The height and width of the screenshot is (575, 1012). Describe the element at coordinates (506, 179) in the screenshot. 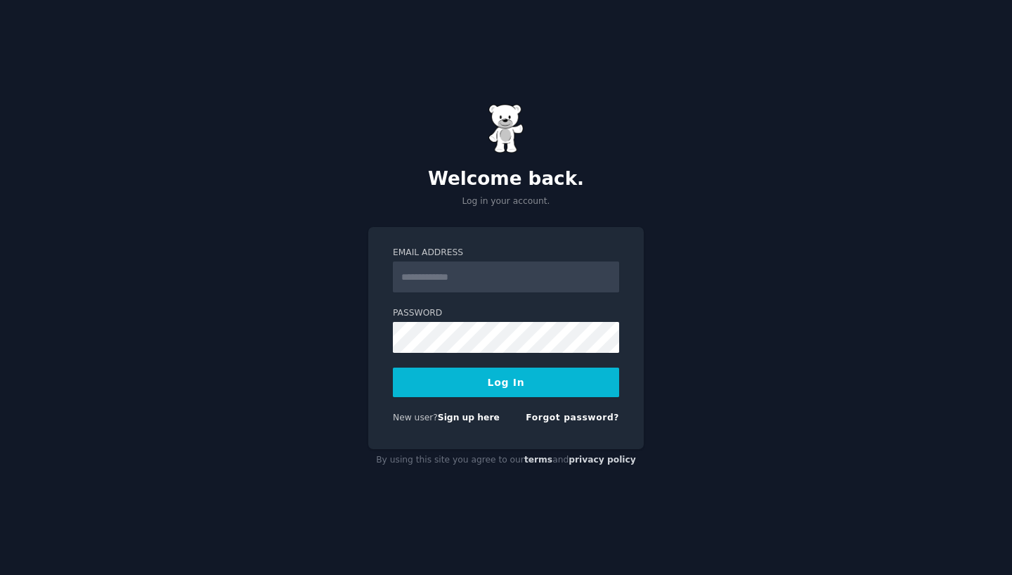

I see `h2: Welcome back.` at that location.